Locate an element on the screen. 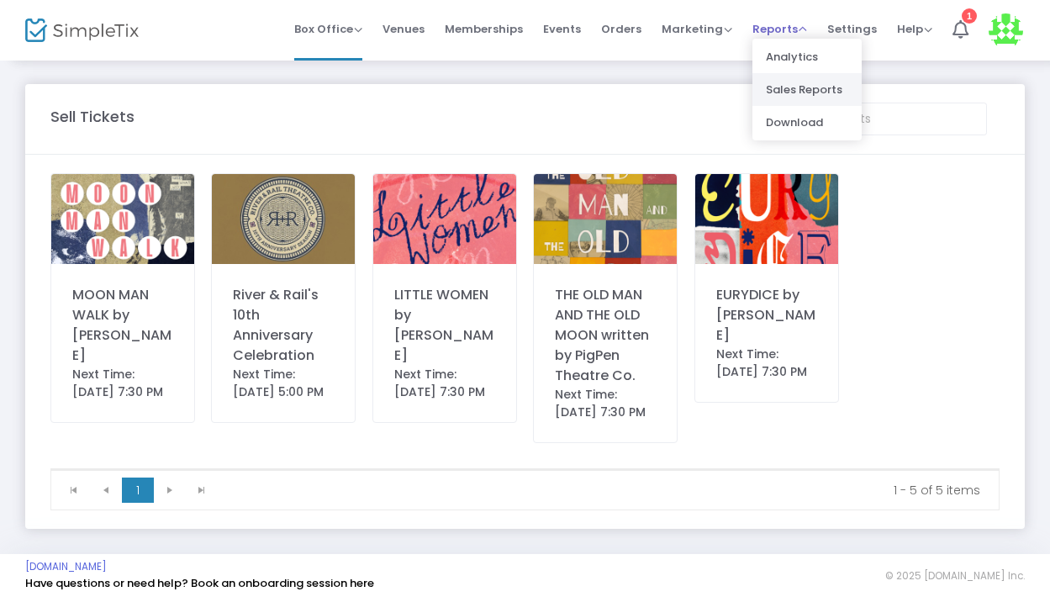 The height and width of the screenshot is (602, 1050). div: 1 is located at coordinates (969, 16).